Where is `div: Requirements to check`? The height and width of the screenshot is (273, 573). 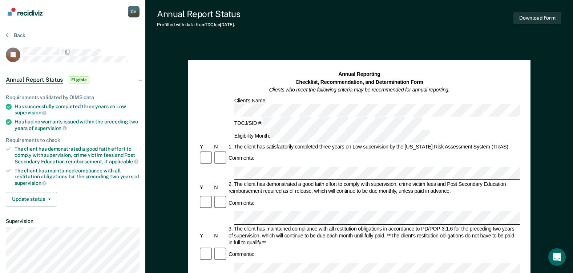
div: Requirements to check is located at coordinates (73, 140).